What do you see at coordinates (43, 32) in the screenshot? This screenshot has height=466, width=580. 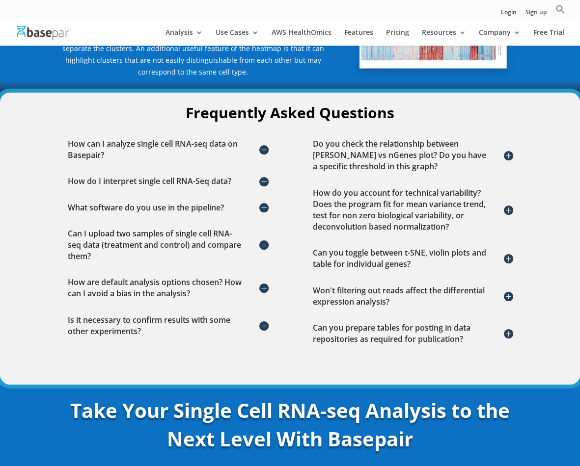 I see `img: Basepair` at bounding box center [43, 32].